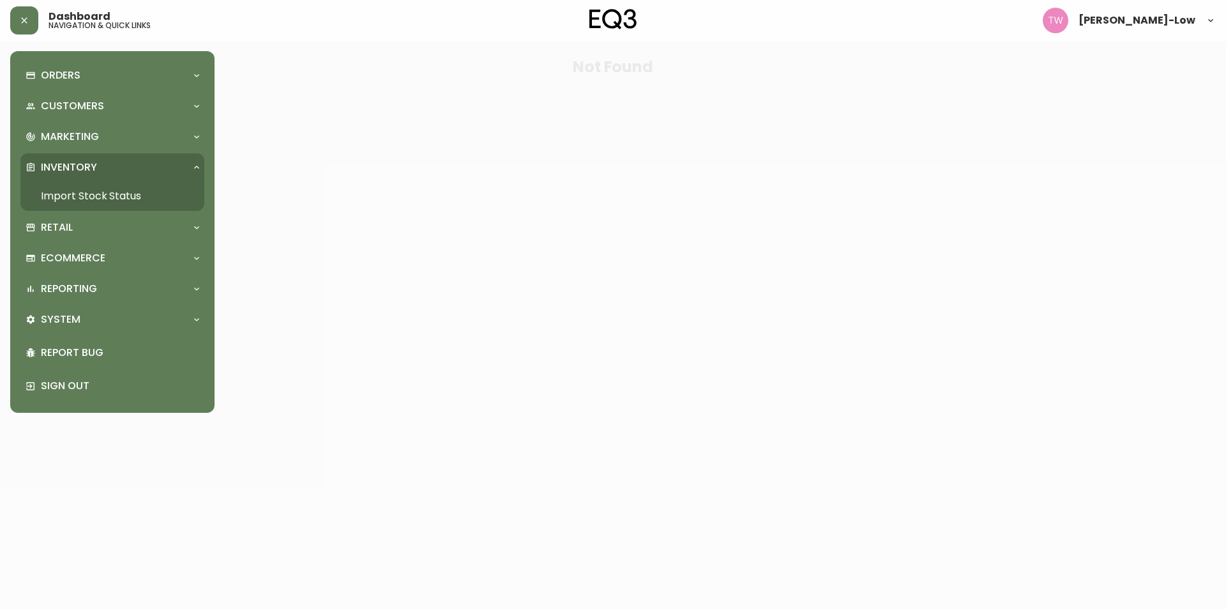 The image size is (1226, 609). I want to click on div: System, so click(112, 319).